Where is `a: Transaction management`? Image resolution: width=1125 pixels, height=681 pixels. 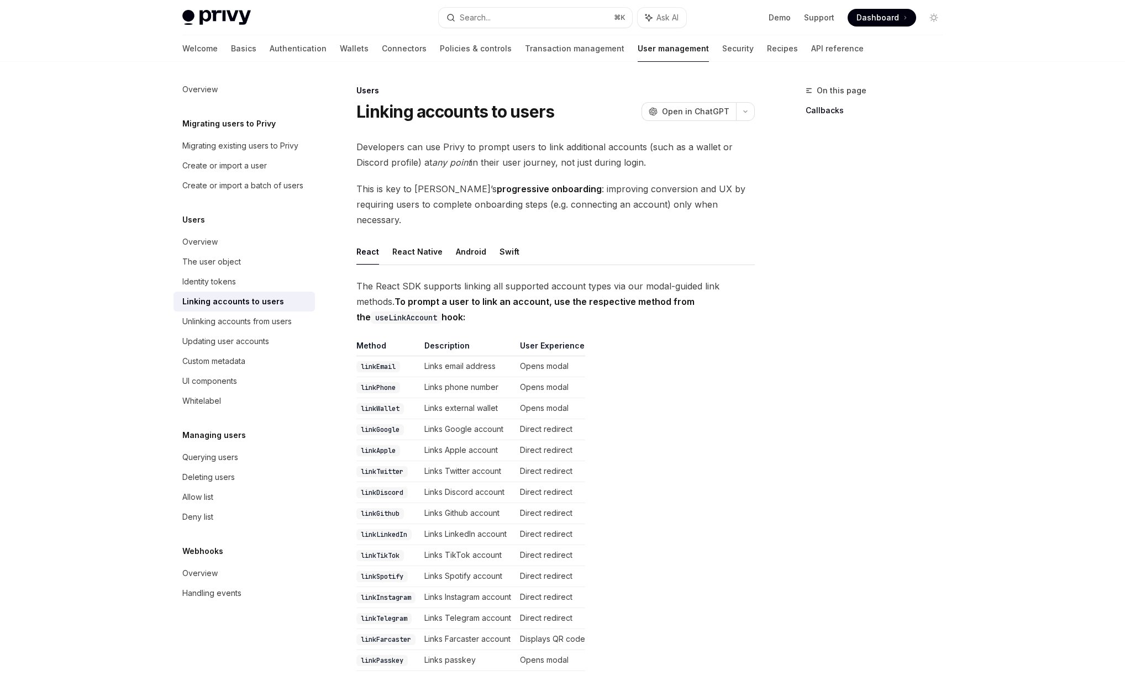
a: Transaction management is located at coordinates (575, 49).